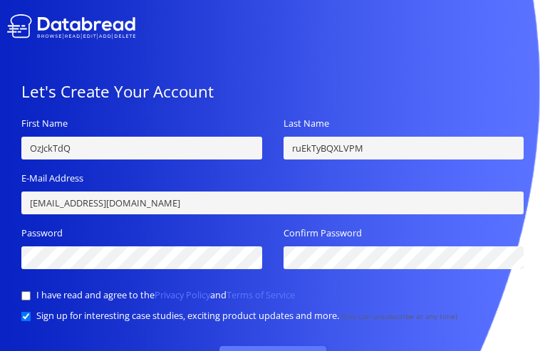 The height and width of the screenshot is (351, 545). What do you see at coordinates (404, 148) in the screenshot?
I see `input: Enter your last name` at bounding box center [404, 148].